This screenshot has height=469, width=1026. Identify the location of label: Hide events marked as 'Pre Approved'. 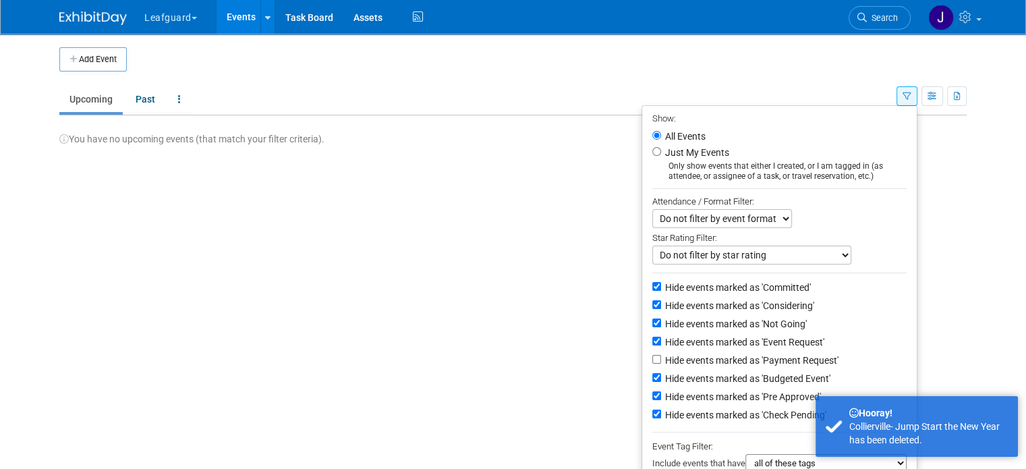
(741, 397).